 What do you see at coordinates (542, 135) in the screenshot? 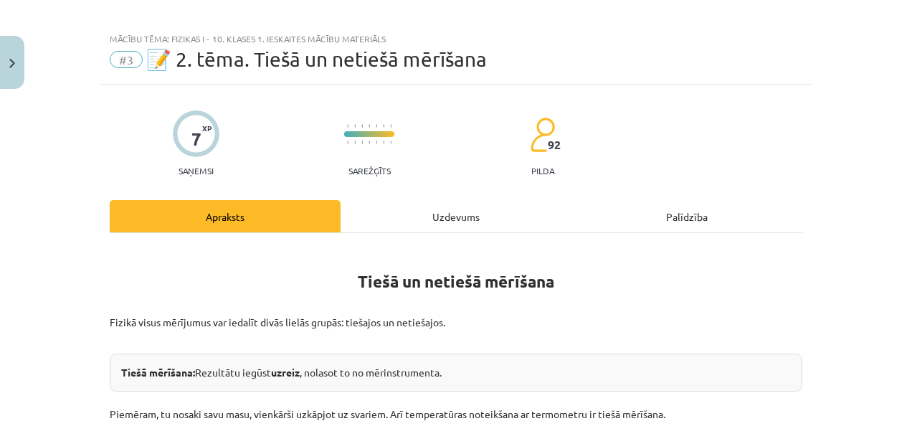
I see `img: students-c634bb4e5e11cddfef0936a35e636f08e4e9abd3cc4e673bd6f9a4125e45ecb1.svg` at bounding box center [542, 135].